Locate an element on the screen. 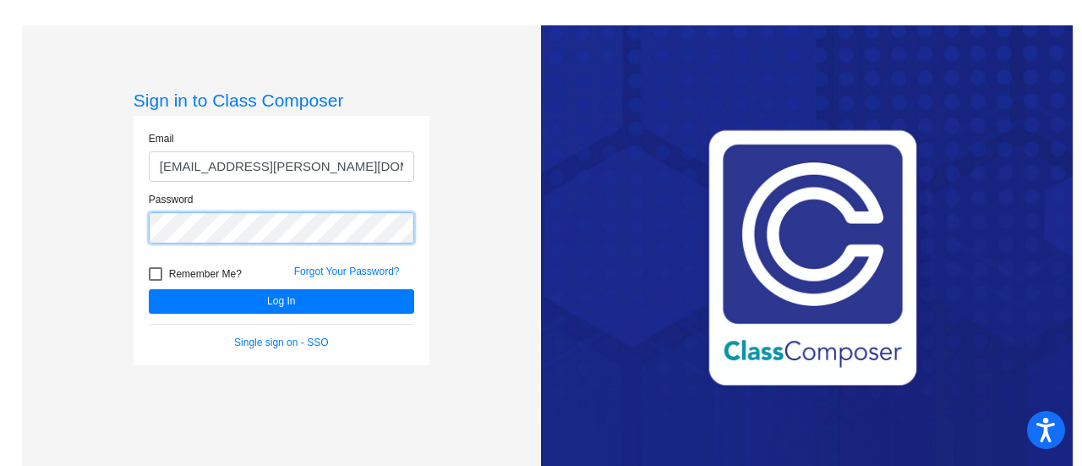  a: Single sign on - SSO is located at coordinates (281, 343).